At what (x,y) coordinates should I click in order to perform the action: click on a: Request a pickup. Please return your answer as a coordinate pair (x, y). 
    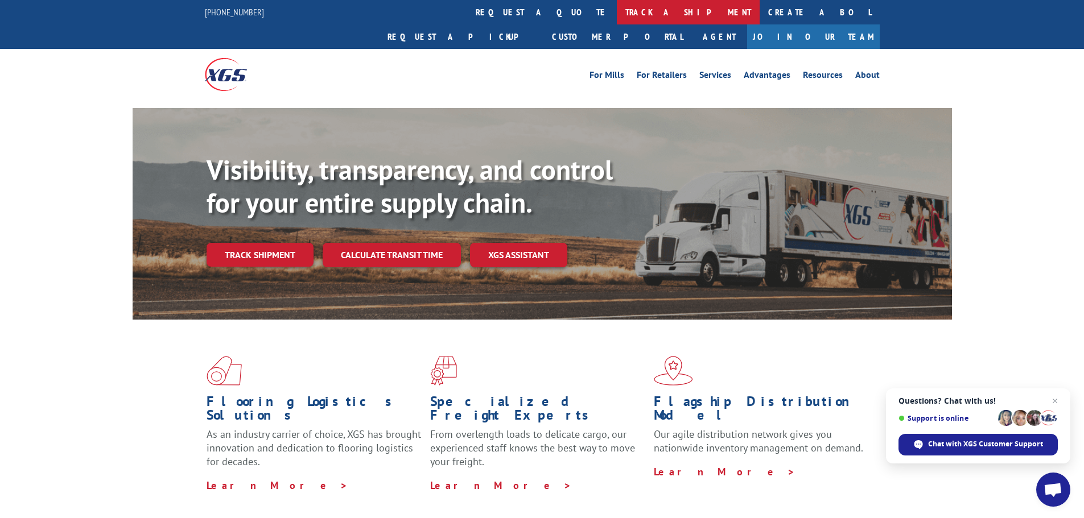
    Looking at the image, I should click on (461, 36).